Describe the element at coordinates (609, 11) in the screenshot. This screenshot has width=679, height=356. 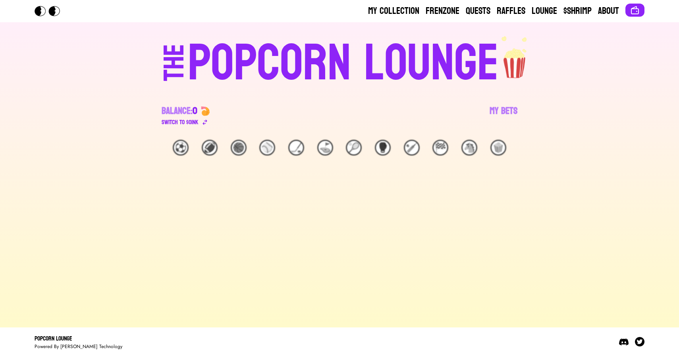
I see `a: About` at that location.